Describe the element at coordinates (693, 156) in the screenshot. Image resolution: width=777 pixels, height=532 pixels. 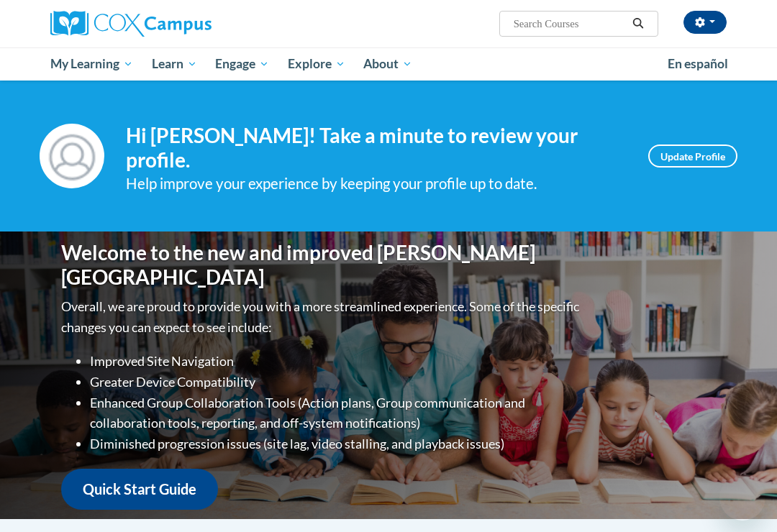
I see `a: Update Profile` at that location.